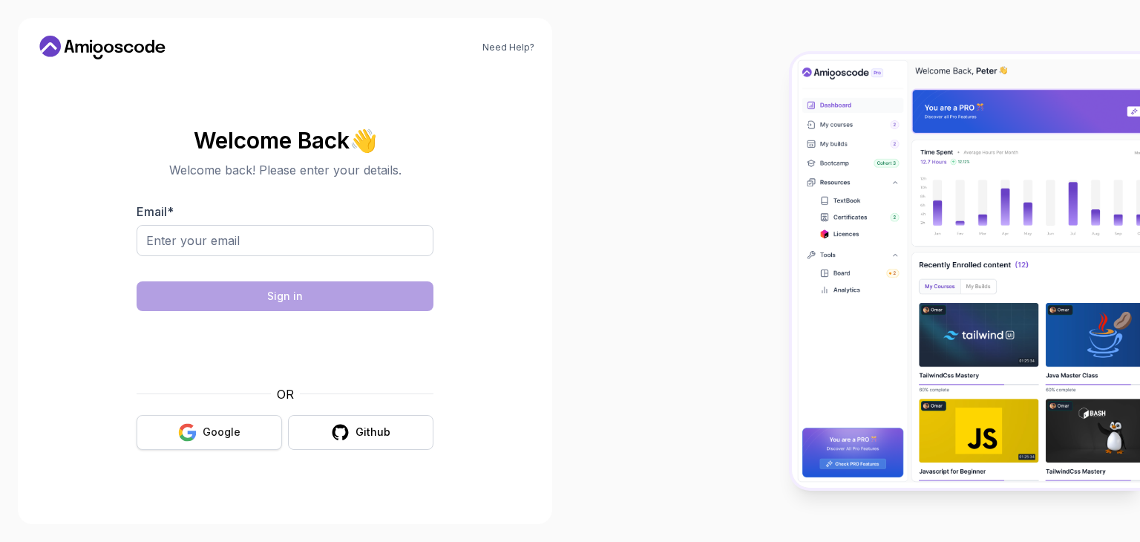 The image size is (1140, 542). Describe the element at coordinates (285, 240) in the screenshot. I see `input: Enter your email` at that location.